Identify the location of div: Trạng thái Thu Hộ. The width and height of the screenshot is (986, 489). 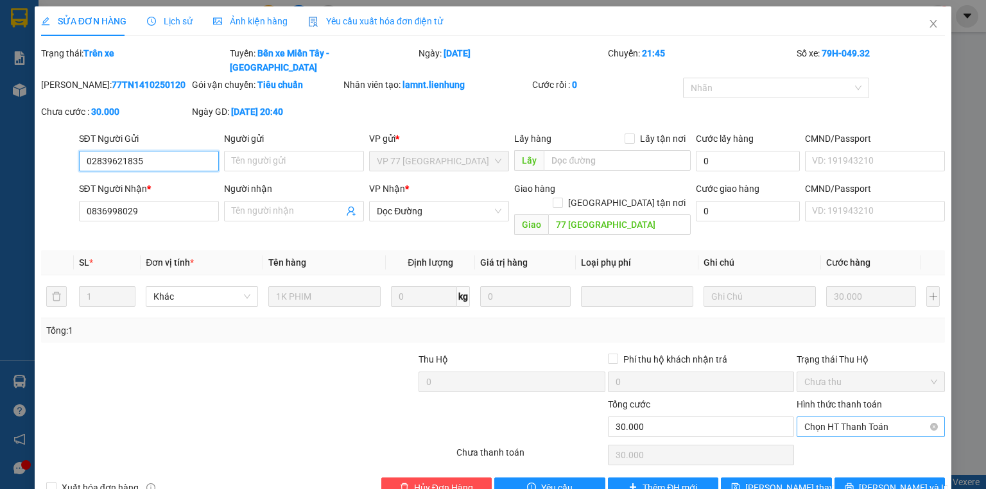
(870, 359).